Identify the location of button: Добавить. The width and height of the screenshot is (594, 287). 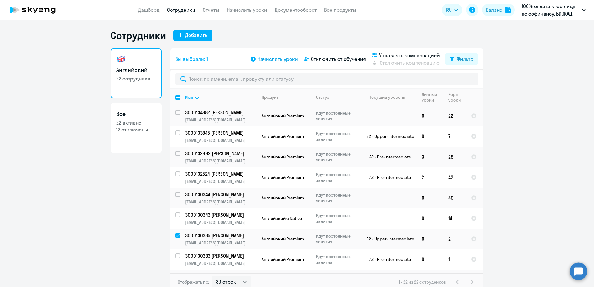
(193, 35).